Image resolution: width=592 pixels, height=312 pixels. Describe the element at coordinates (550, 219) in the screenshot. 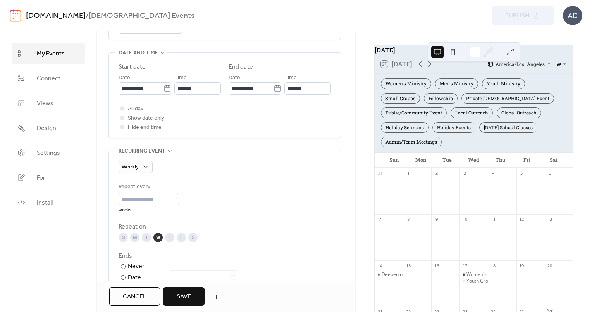

I see `div: 13` at that location.